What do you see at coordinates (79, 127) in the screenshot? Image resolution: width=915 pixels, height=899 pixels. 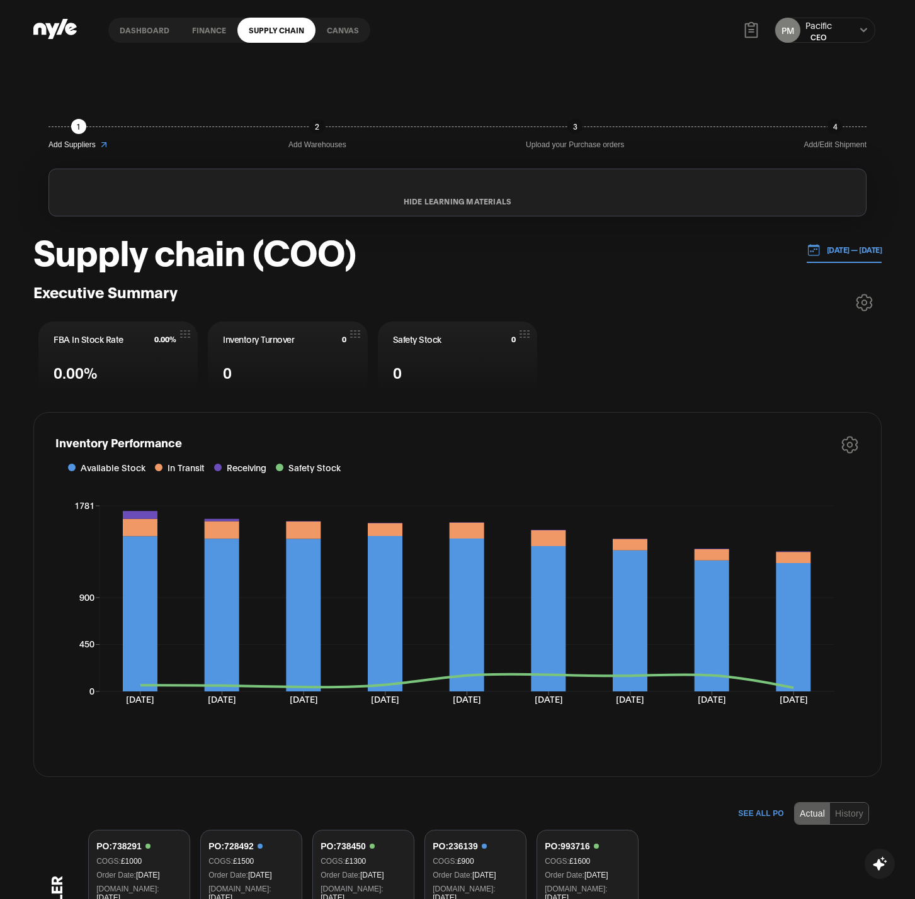 I see `div: 1` at bounding box center [79, 127].